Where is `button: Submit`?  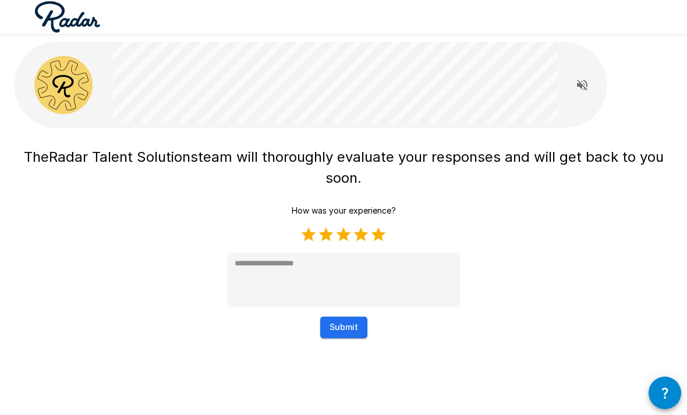 button: Submit is located at coordinates (344, 327).